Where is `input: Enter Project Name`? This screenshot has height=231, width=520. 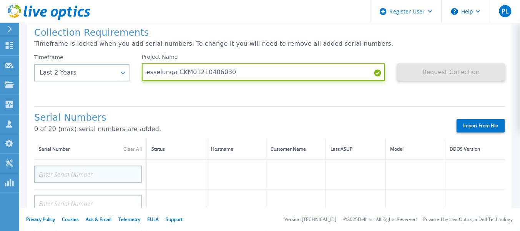
input: Enter Project Name is located at coordinates (263, 72).